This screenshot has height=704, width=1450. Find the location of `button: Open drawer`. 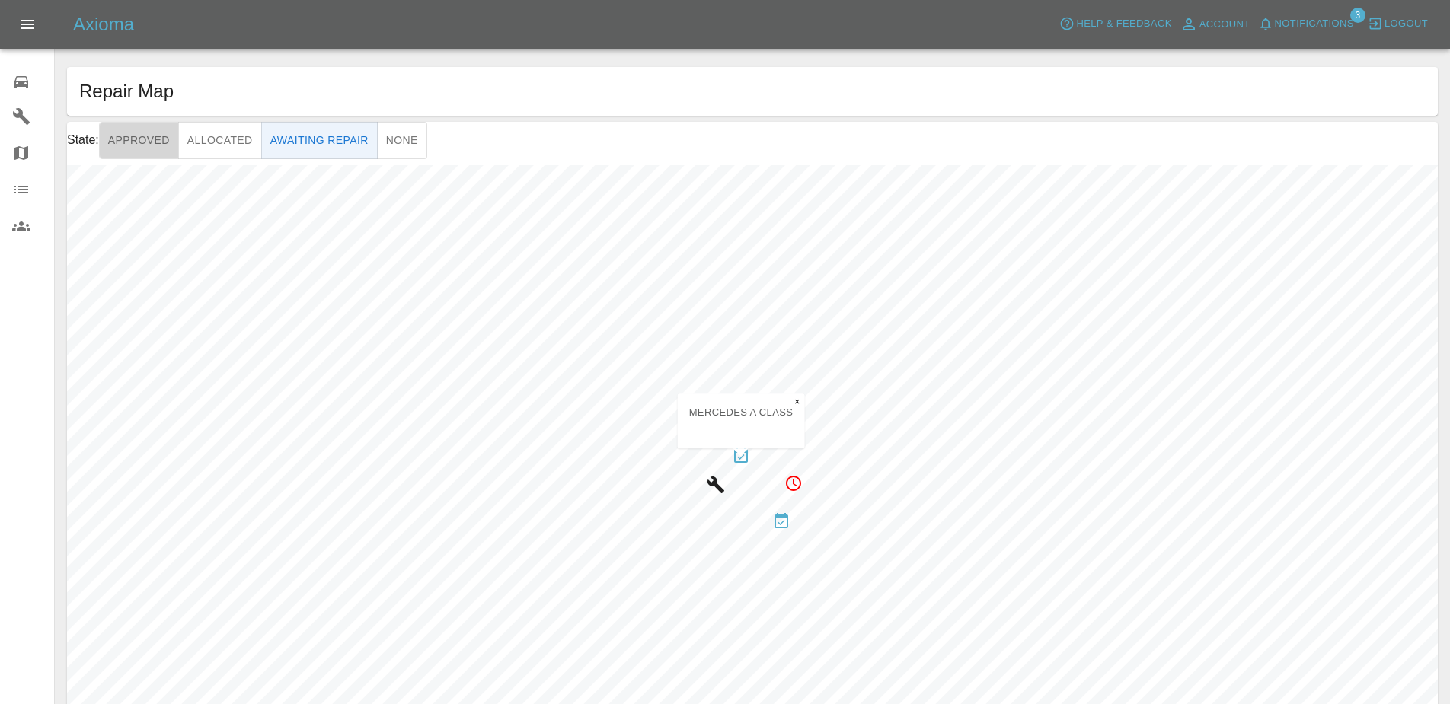

button: Open drawer is located at coordinates (27, 24).